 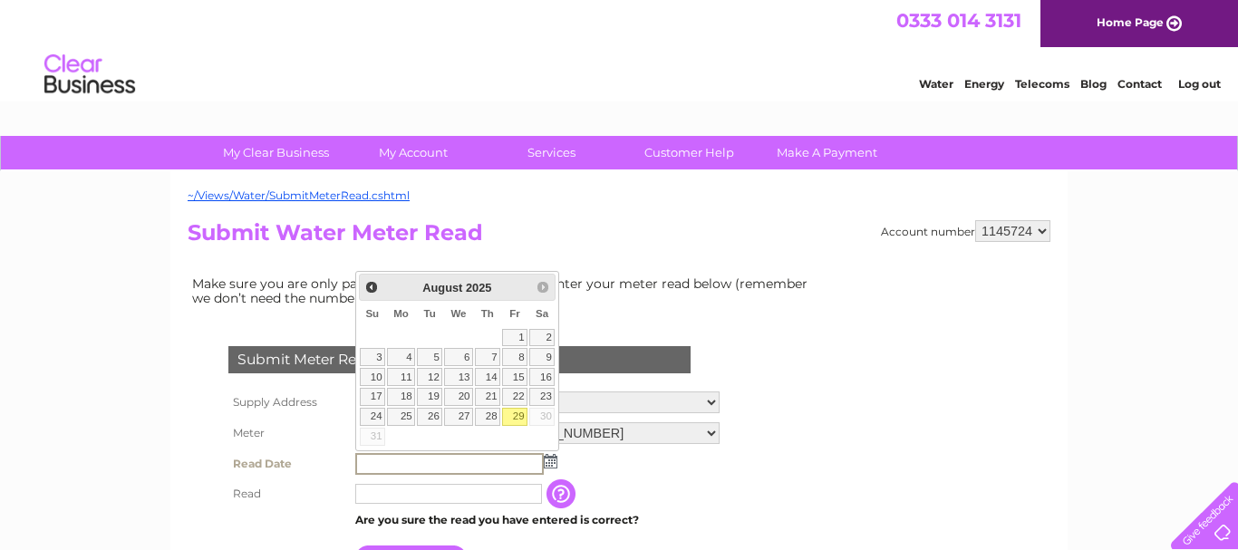 What do you see at coordinates (442, 287) in the screenshot?
I see `span: August` at bounding box center [442, 287].